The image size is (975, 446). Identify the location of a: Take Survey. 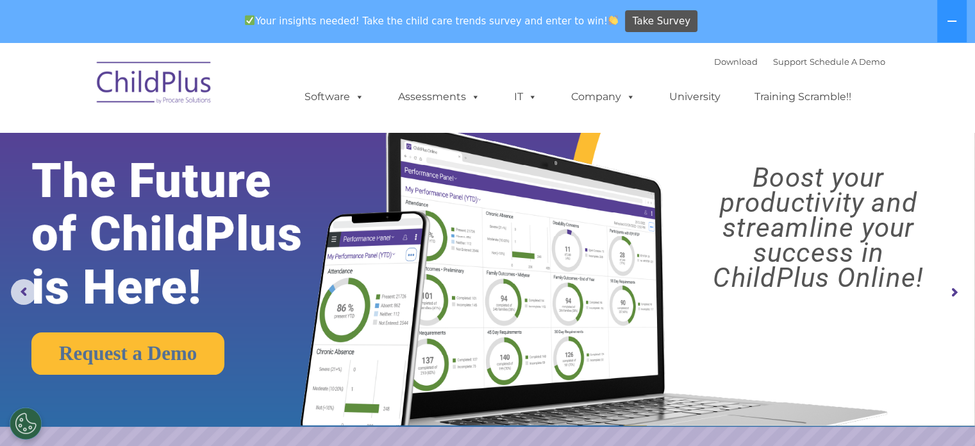
(661, 21).